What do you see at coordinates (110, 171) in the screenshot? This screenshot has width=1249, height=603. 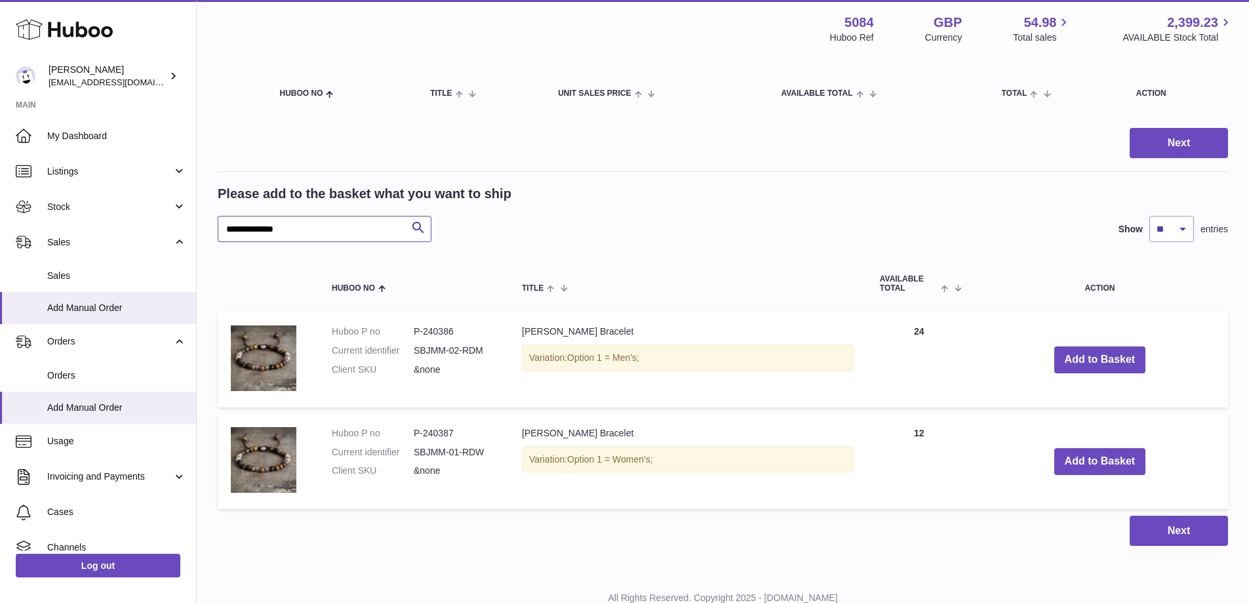 I see `span: Listings` at bounding box center [110, 171].